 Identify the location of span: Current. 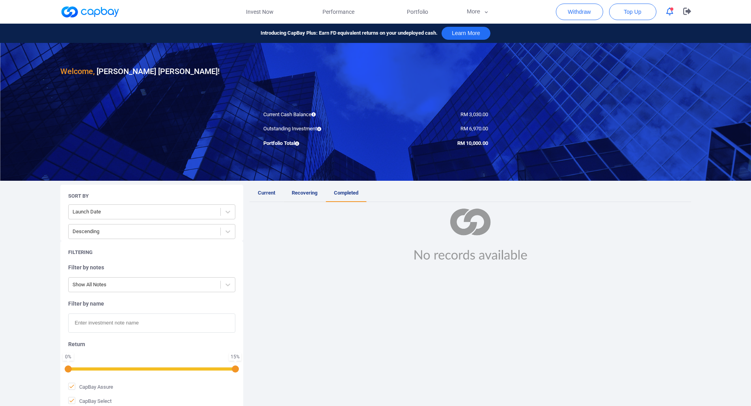
(266, 193).